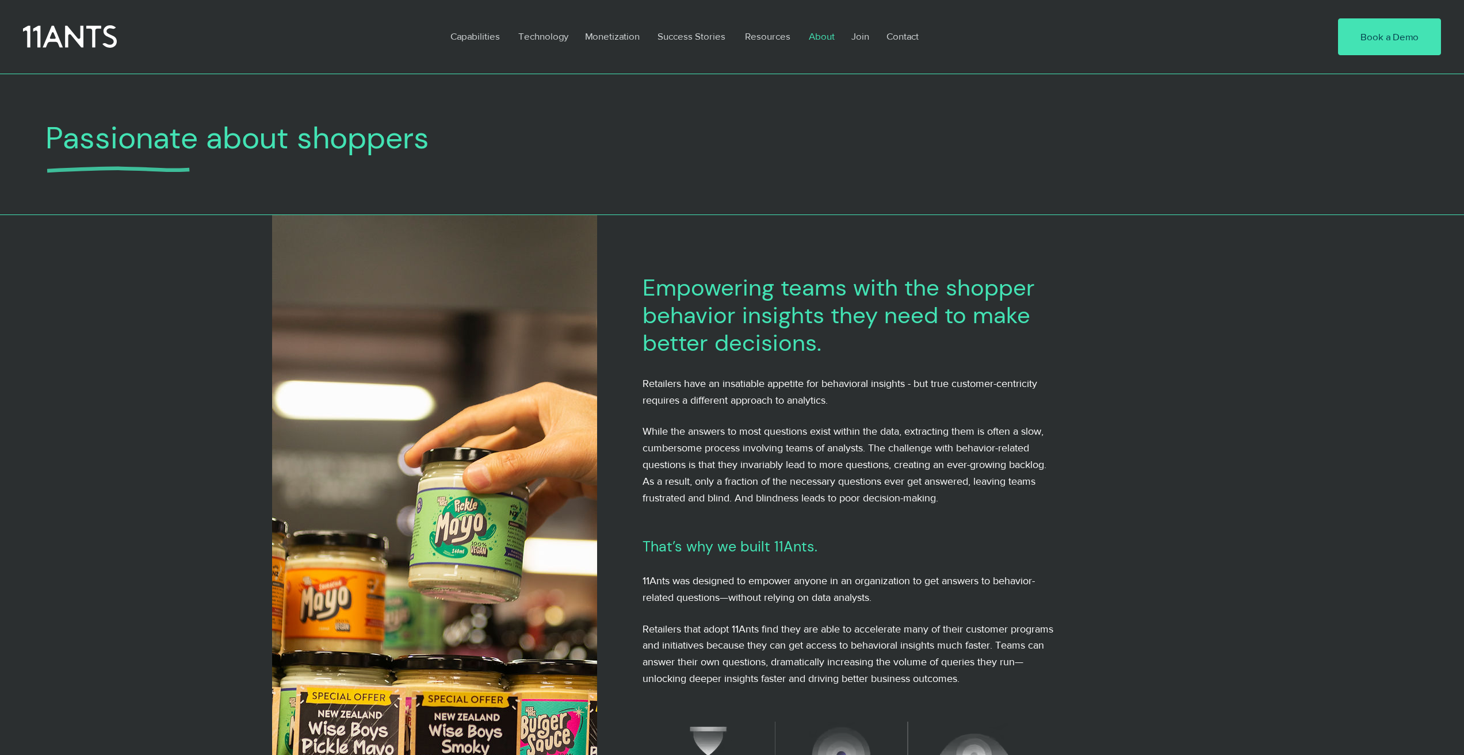  I want to click on a: Technology, so click(543, 36).